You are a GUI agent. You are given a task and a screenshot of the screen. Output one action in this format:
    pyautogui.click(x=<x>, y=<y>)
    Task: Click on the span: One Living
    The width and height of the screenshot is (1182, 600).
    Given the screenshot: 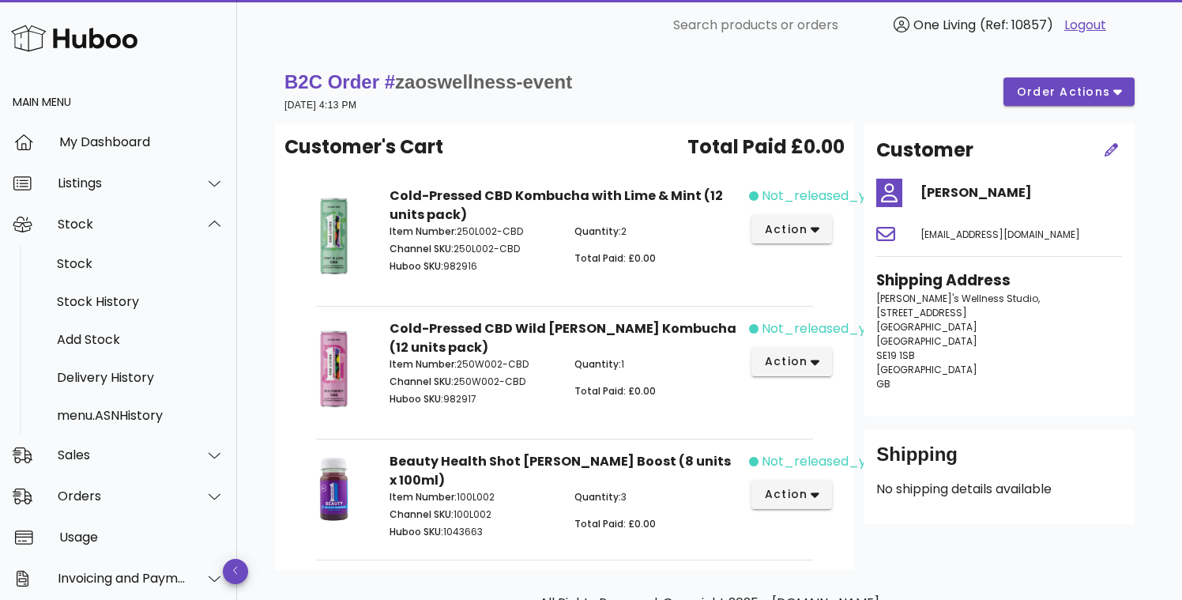 What is the action you would take?
    pyautogui.click(x=944, y=24)
    